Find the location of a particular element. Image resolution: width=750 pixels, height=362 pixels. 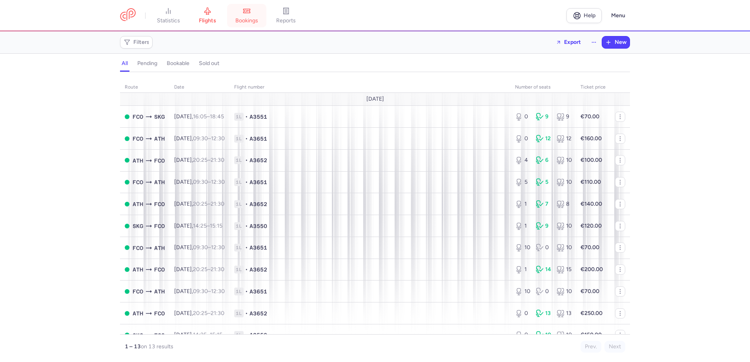

h4: bookable is located at coordinates (178, 64).